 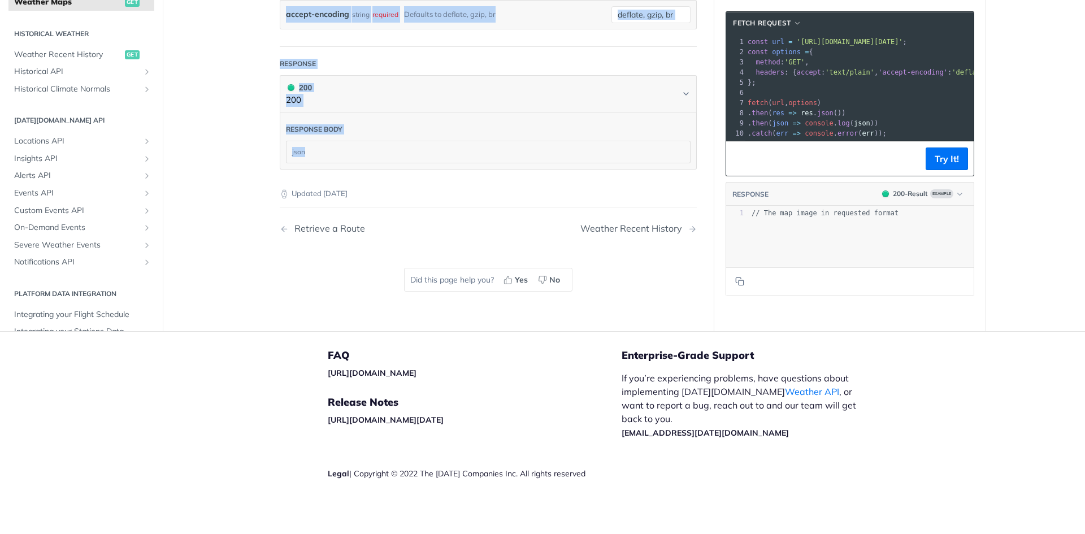 What do you see at coordinates (736, 62) in the screenshot?
I see `div: 3` at bounding box center [736, 62].